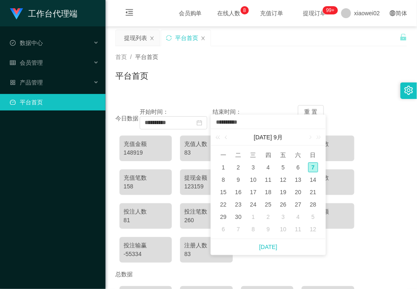  Describe the element at coordinates (244, 10) in the screenshot. I see `p: 8` at that location.